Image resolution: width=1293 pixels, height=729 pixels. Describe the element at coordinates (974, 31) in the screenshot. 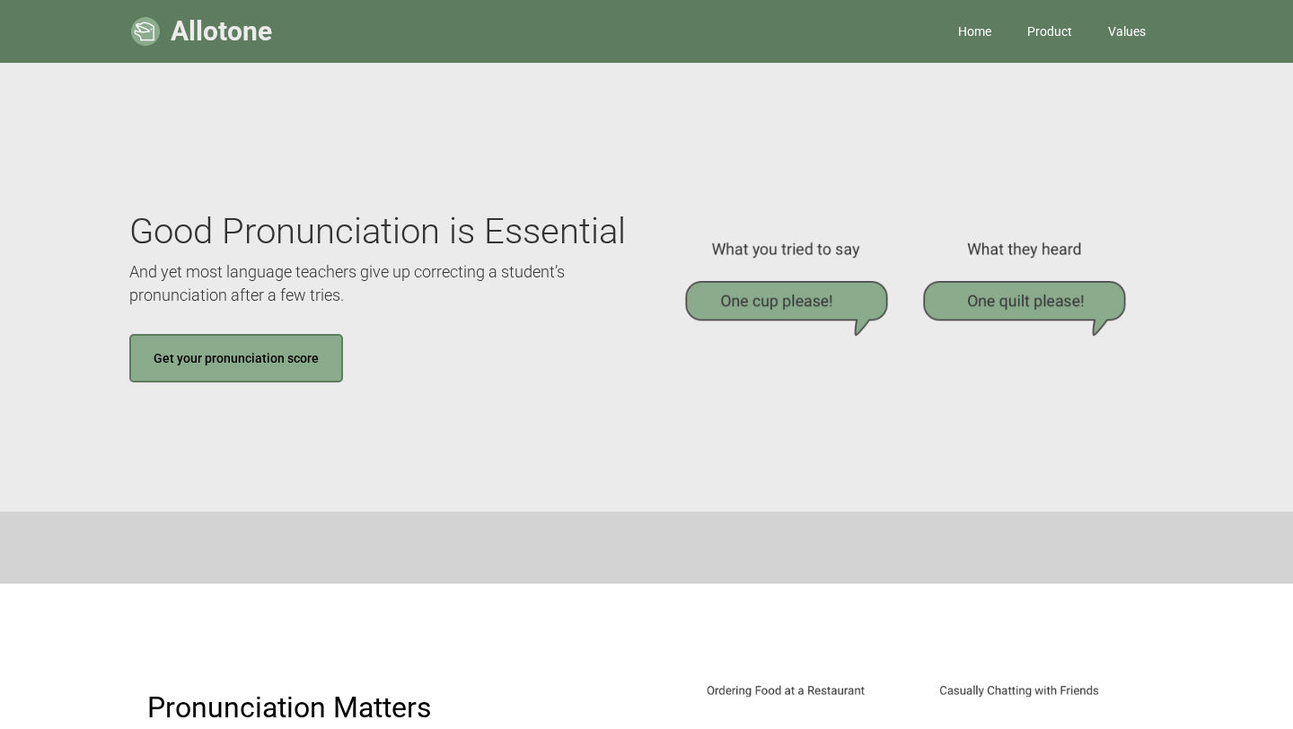

I see `a: Home` at that location.